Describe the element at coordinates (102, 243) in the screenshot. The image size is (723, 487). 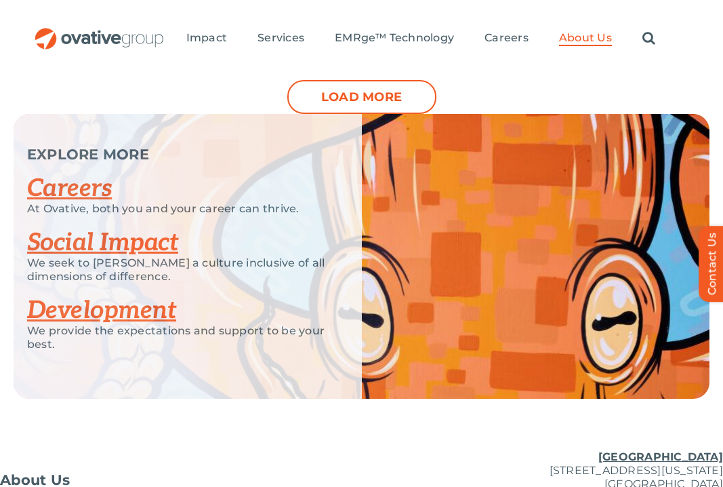
I see `a: Social Impact` at that location.